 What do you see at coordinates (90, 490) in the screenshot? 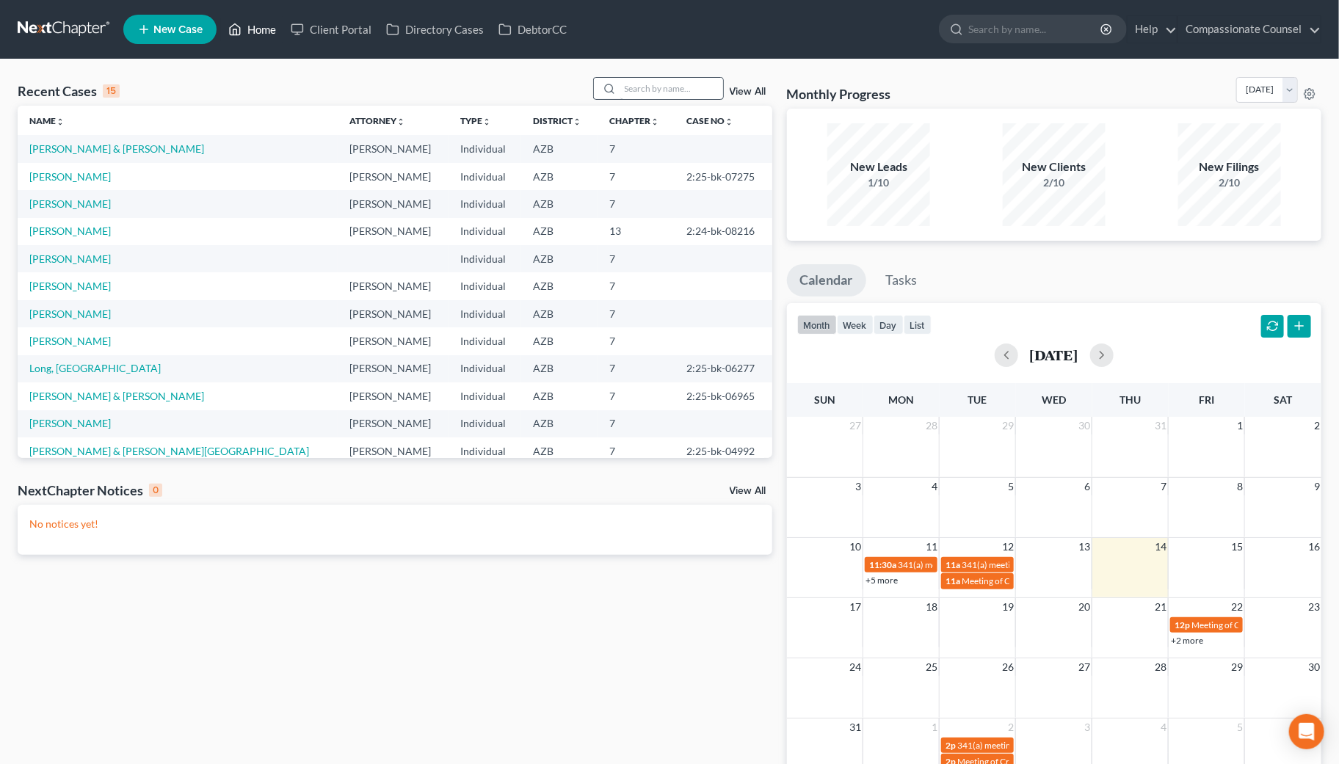
I see `div: NextChapter Notices` at bounding box center [90, 490].